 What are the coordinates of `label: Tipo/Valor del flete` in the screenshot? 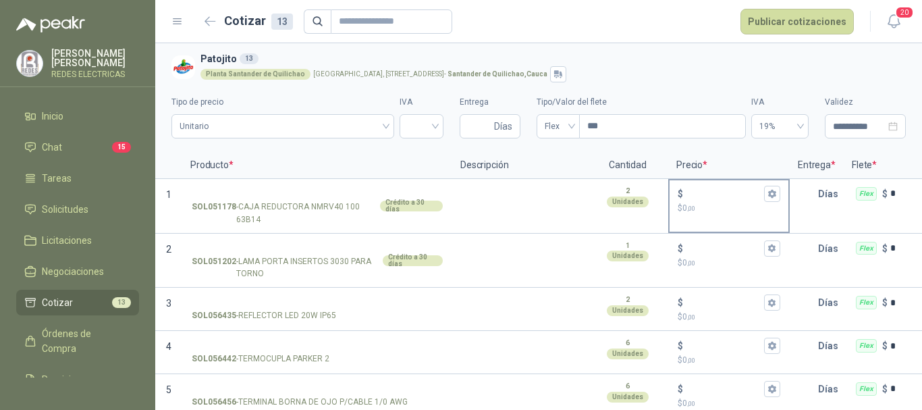 It's located at (641, 102).